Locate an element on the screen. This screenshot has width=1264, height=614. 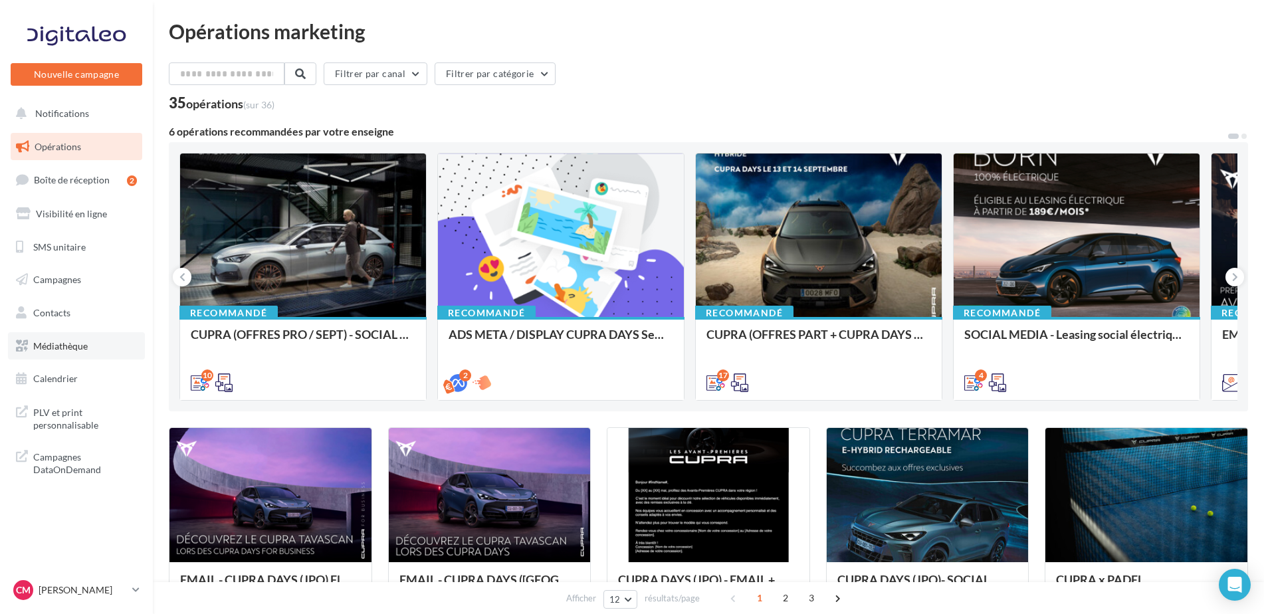
div: Opérations marketing is located at coordinates (708, 31).